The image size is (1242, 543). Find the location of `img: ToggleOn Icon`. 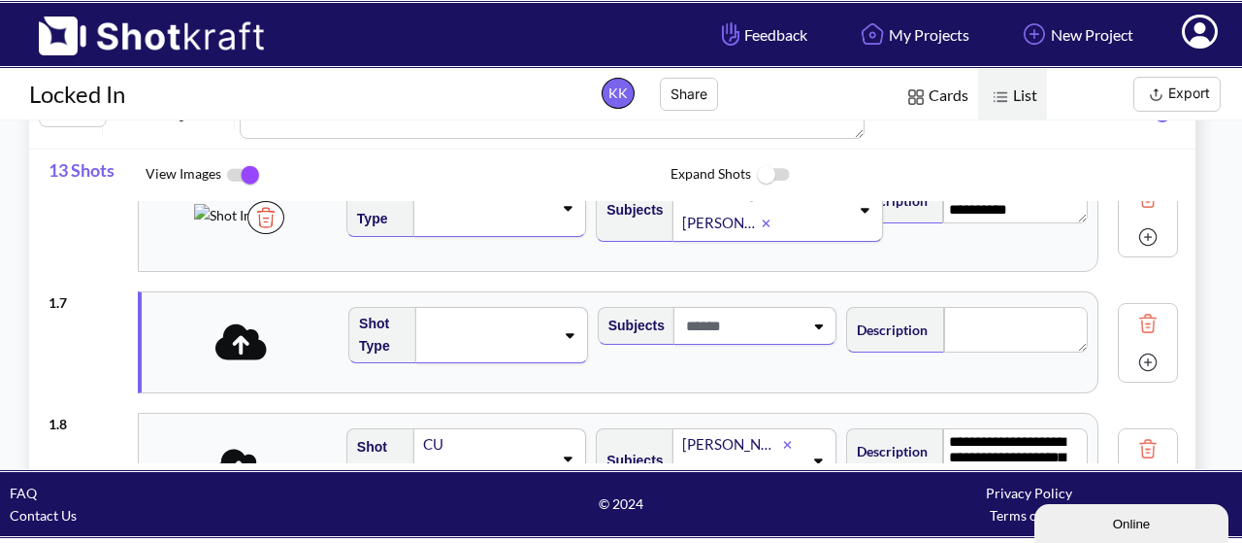

img: ToggleOn Icon is located at coordinates (243, 175).